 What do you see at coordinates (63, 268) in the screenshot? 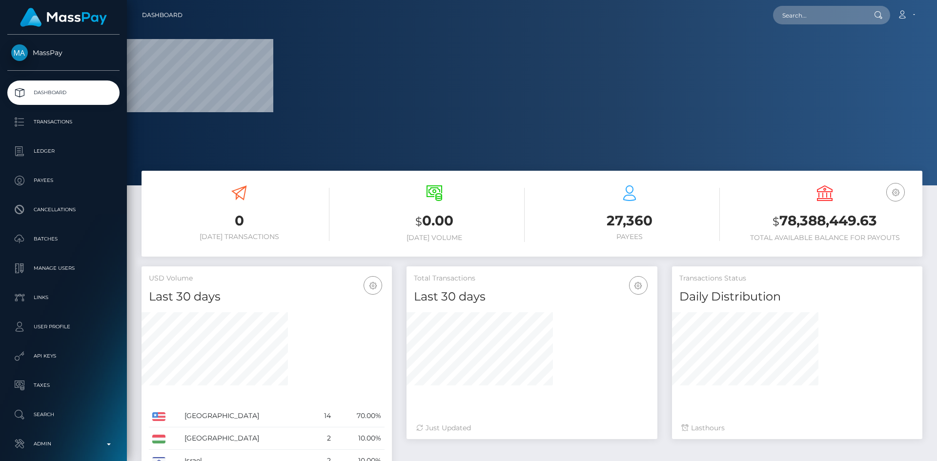
I see `p: Manage Users` at bounding box center [63, 268].